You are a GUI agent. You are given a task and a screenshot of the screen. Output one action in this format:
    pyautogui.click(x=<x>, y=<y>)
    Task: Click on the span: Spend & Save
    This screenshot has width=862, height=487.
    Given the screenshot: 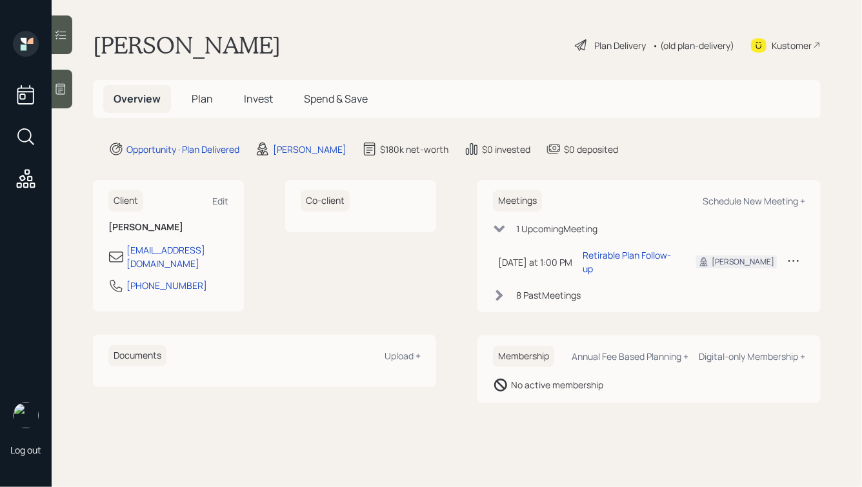 What is the action you would take?
    pyautogui.click(x=335, y=99)
    